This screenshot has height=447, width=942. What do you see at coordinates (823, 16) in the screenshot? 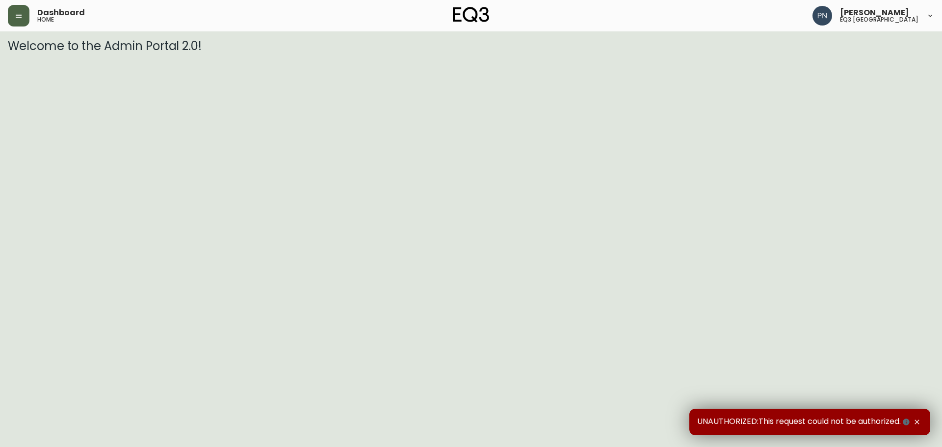
I see `img: 496f1288aca128e282dab2021d4f4334` at bounding box center [823, 16].